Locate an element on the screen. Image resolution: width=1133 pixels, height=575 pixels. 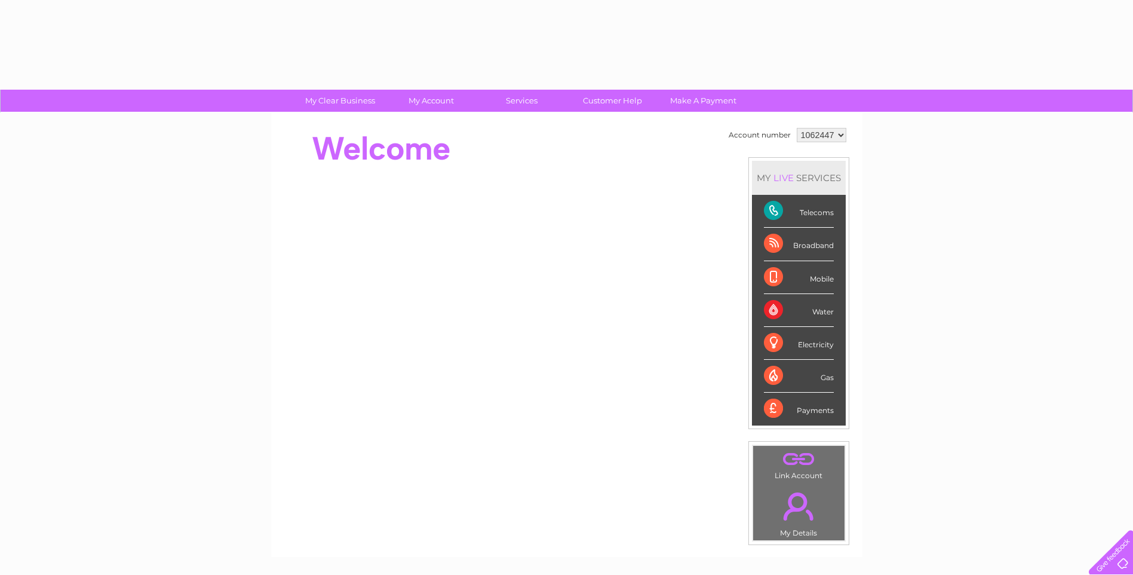
a: Customer Help is located at coordinates (612, 100).